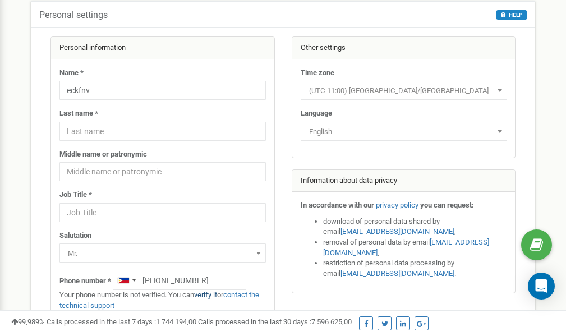 The width and height of the screenshot is (566, 336). Describe the element at coordinates (511, 15) in the screenshot. I see `button: HELP` at that location.